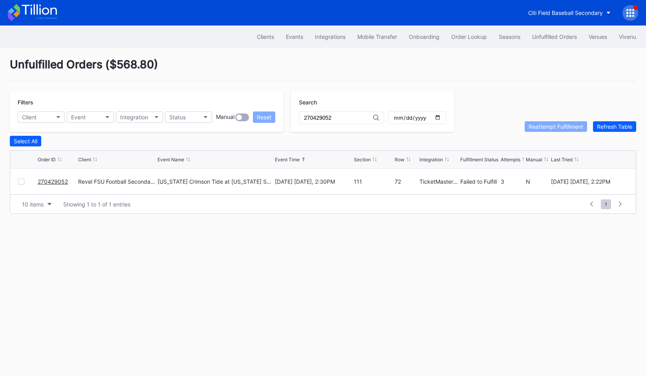 This screenshot has height=376, width=646. Describe the element at coordinates (424, 37) in the screenshot. I see `div: Onboarding` at that location.